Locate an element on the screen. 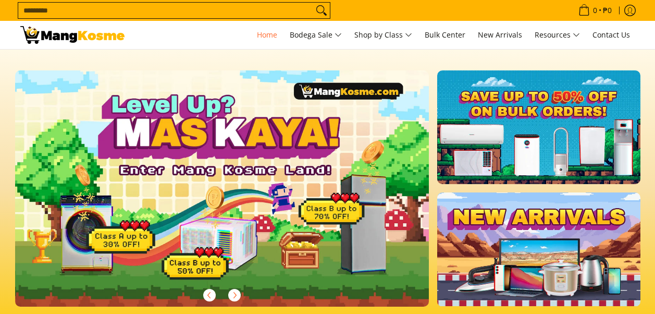 This screenshot has width=655, height=314. nav: Main Menu is located at coordinates (385, 35).